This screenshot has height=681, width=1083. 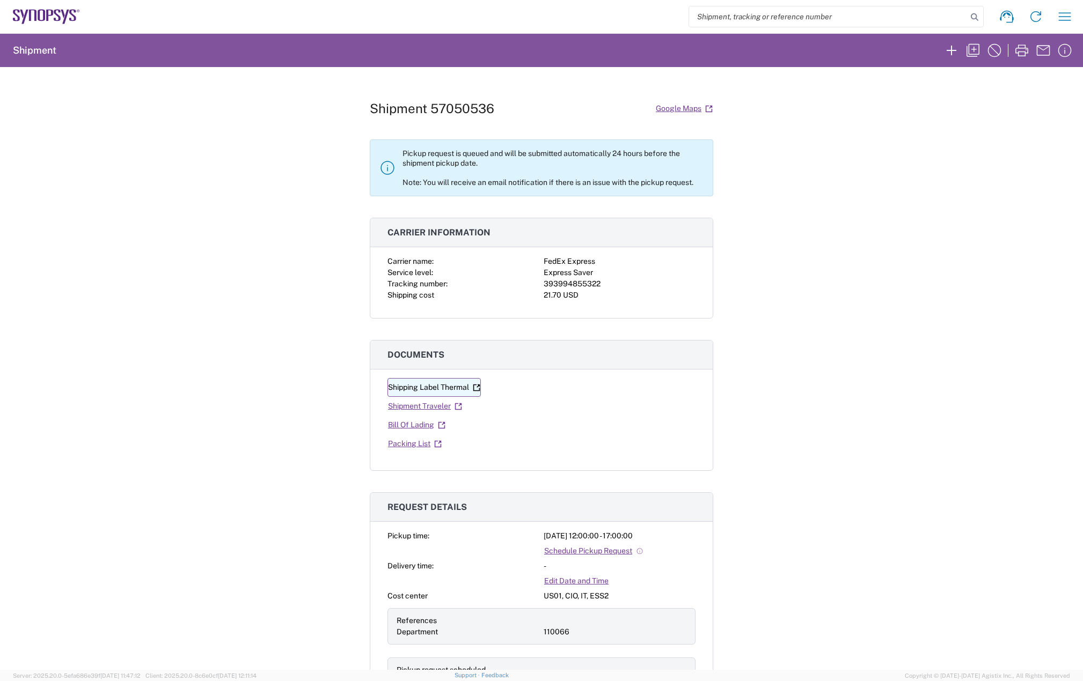 What do you see at coordinates (495, 676) in the screenshot?
I see `a: Feedback` at bounding box center [495, 676].